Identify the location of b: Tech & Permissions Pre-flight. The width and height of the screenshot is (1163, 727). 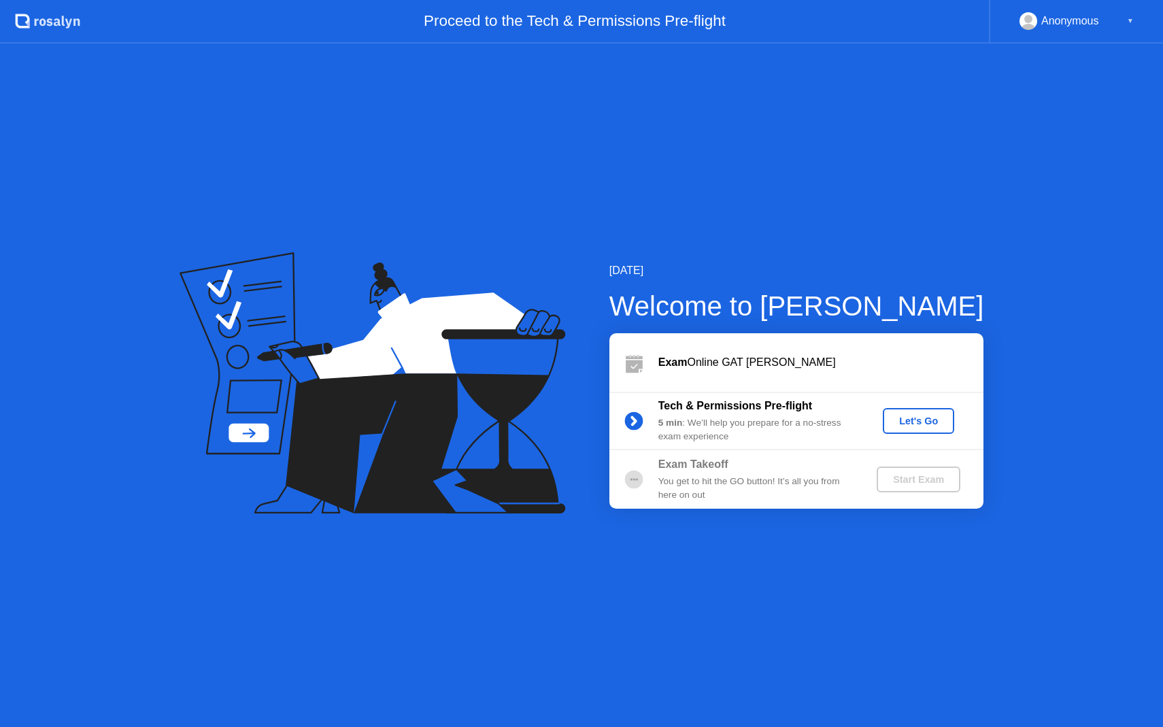
(735, 405).